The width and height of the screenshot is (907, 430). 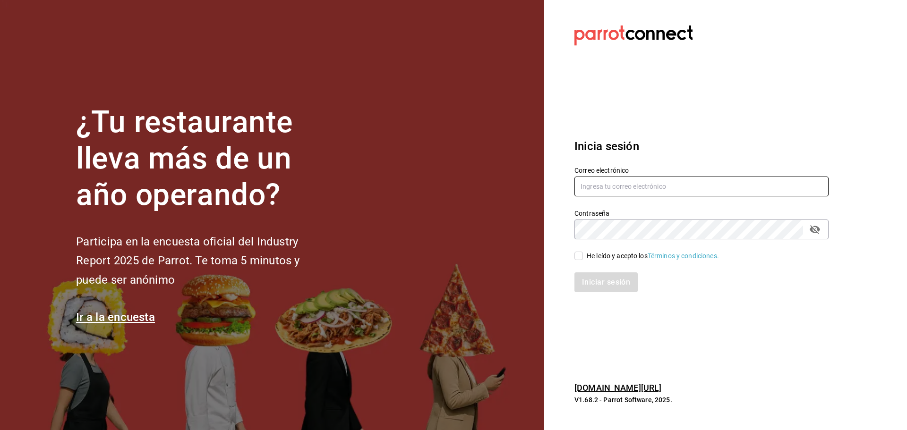 I want to click on a: Ir a la encuesta, so click(x=115, y=317).